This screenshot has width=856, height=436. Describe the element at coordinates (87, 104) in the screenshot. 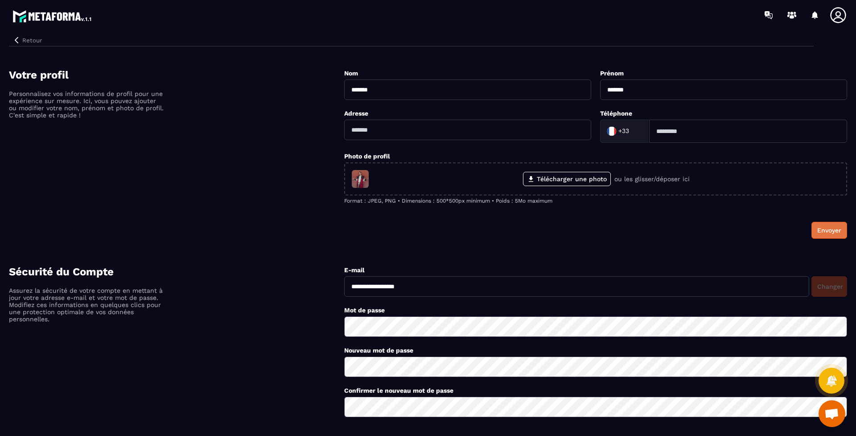

I see `p: Personnalisez vos informations de profil pour une expérience sur mesure. Ici, vous pouvez ajouter...` at that location.